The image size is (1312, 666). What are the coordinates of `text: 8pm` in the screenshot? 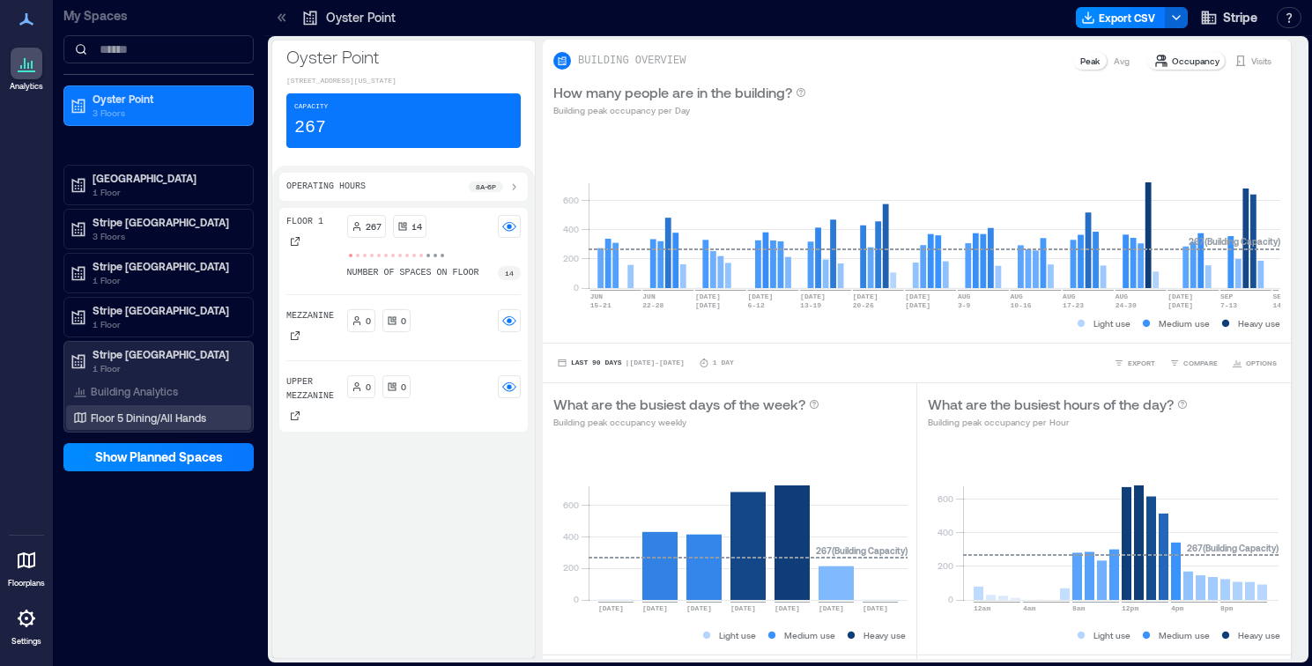 It's located at (1226, 608).